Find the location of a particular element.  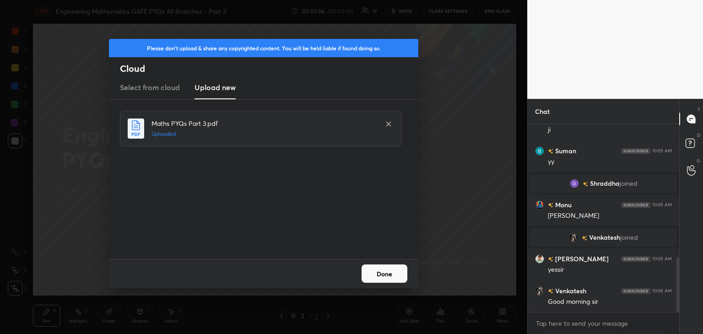

p: Chat is located at coordinates (542, 111).